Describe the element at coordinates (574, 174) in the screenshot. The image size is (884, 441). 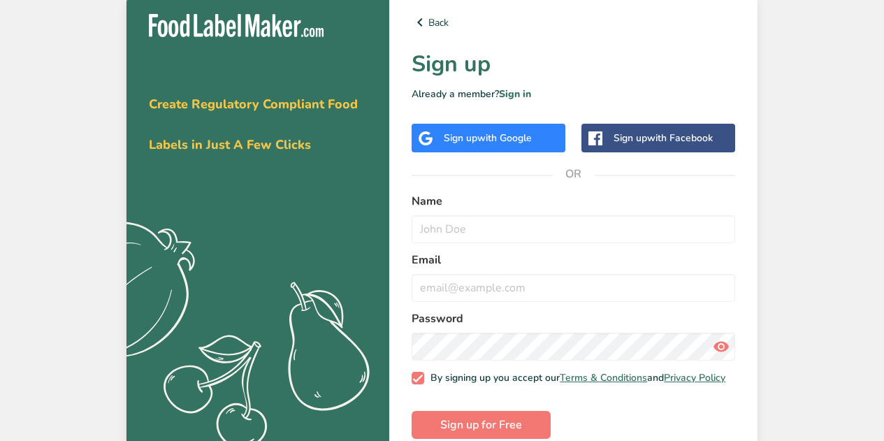
I see `span: OR` at that location.